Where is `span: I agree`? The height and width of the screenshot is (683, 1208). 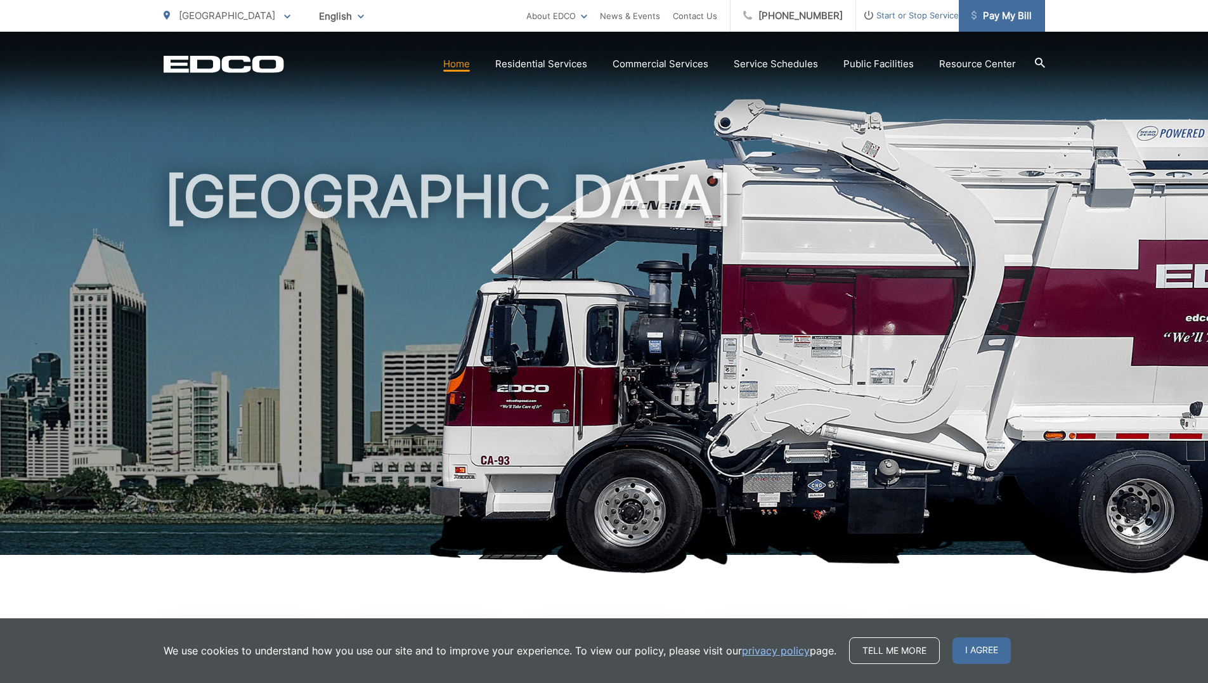 span: I agree is located at coordinates (982, 651).